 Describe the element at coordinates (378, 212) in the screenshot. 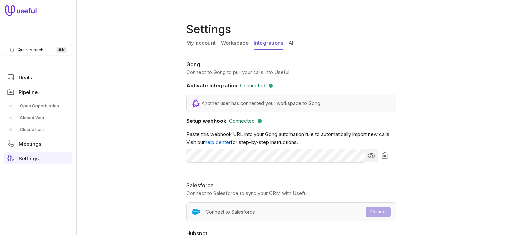

I see `button: Connect` at that location.